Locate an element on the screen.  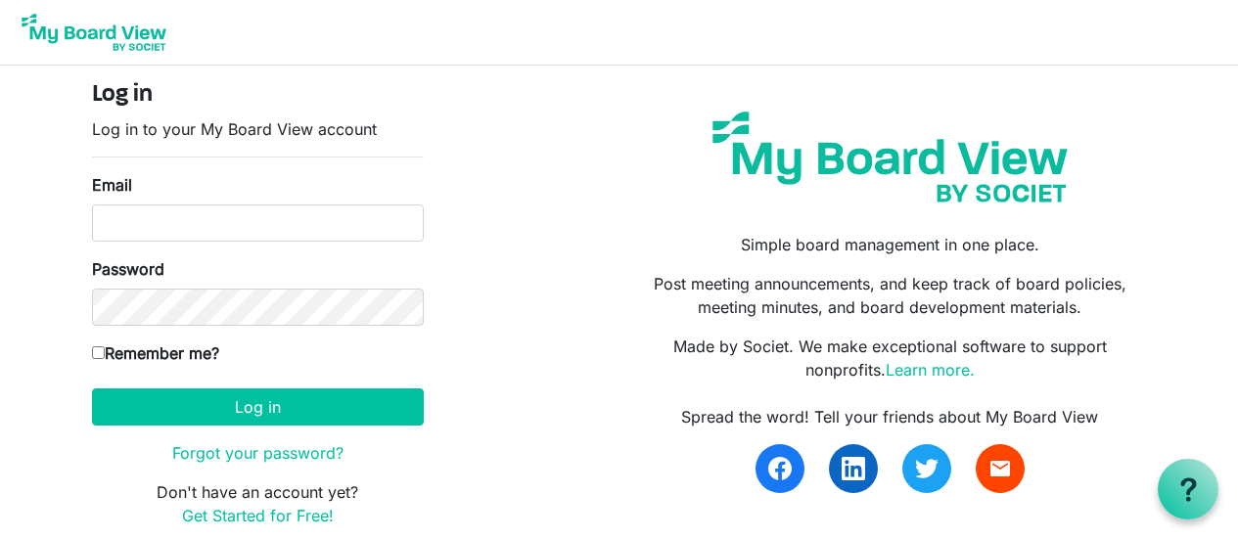
img: My Board View Logo is located at coordinates (94, 32).